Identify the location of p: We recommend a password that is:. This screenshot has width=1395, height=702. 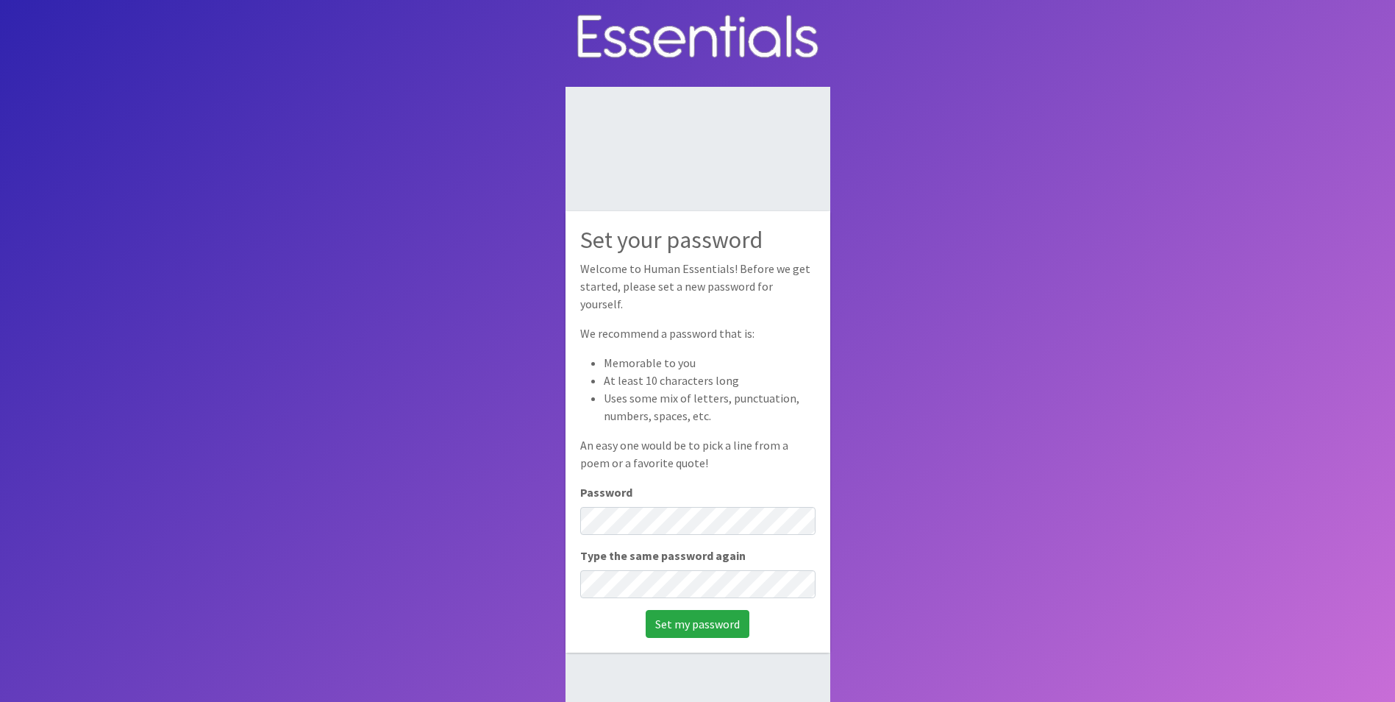
(698, 333).